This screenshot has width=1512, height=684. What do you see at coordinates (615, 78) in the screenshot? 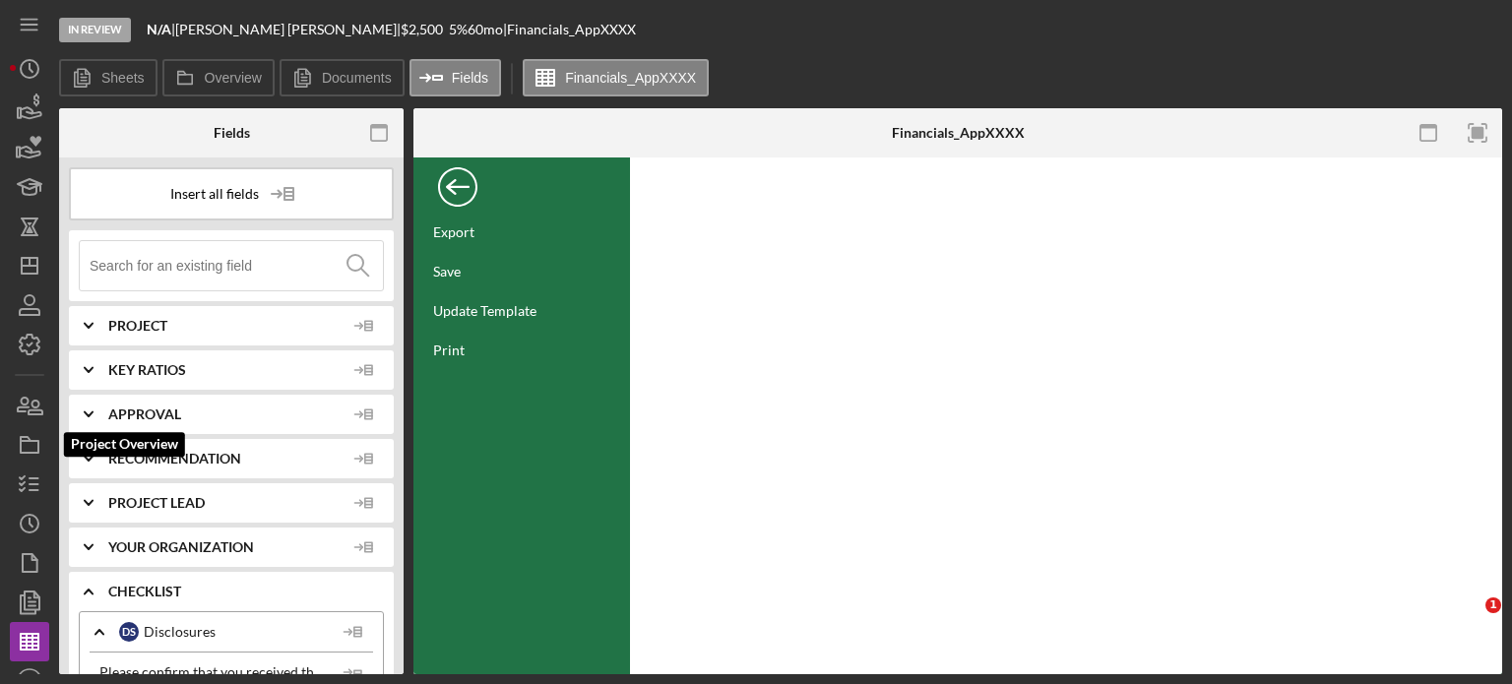
I see `button: Financials_AppXXXX` at bounding box center [615, 78].